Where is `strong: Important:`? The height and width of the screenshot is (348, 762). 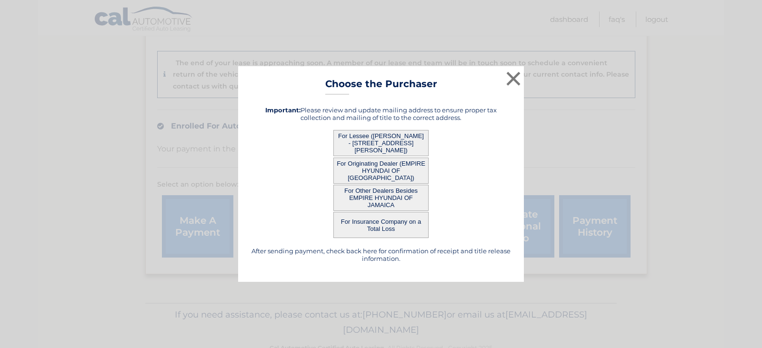 strong: Important: is located at coordinates (283, 110).